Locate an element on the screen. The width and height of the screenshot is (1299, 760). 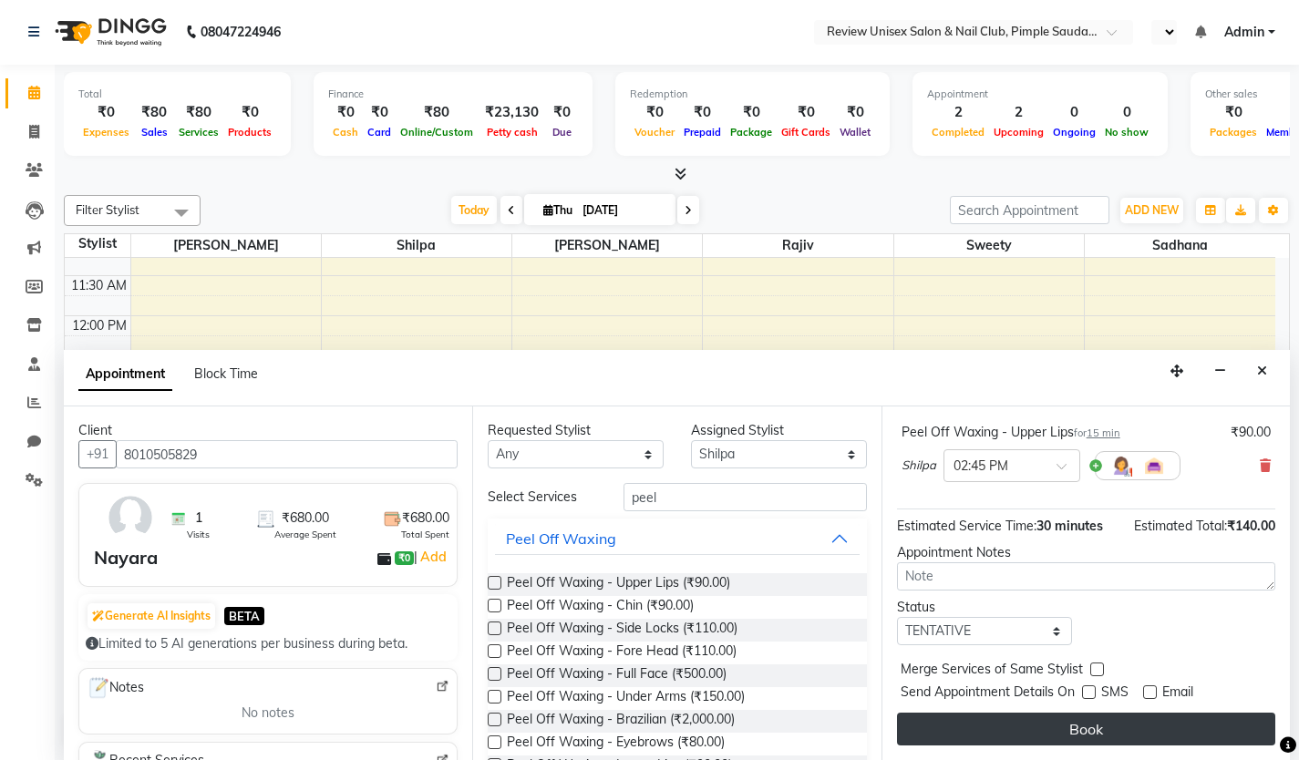
span: Products is located at coordinates (250, 132).